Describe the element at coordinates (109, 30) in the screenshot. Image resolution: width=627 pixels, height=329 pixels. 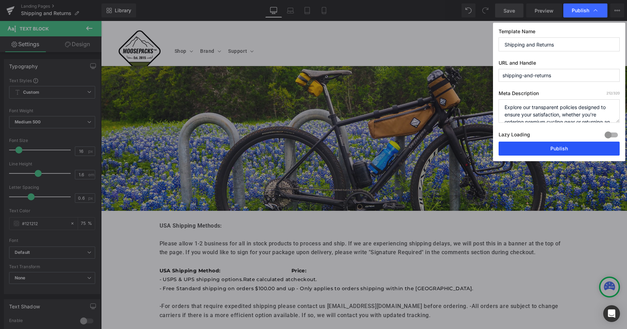
I see `summary: Brand` at that location.